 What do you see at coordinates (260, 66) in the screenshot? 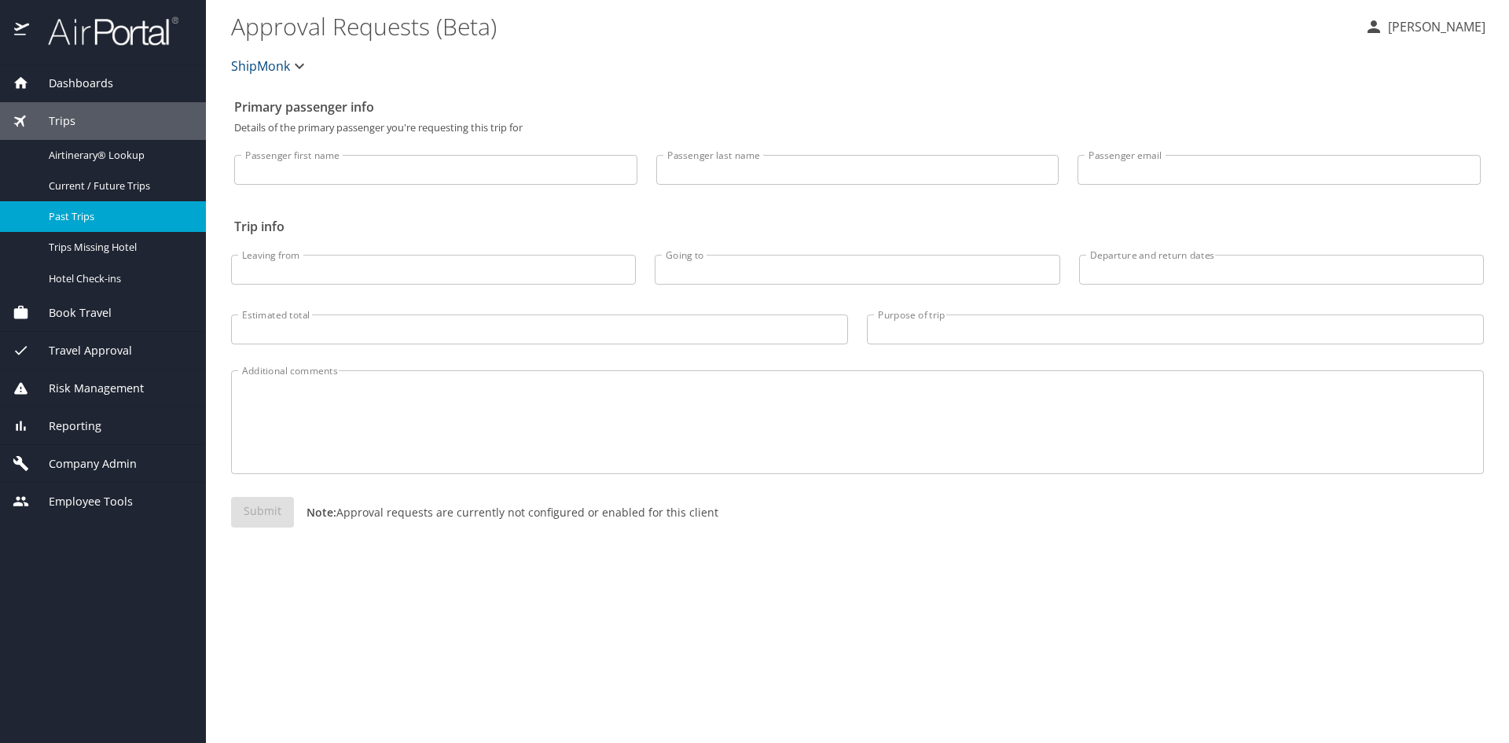
I see `span: ShipMonk` at bounding box center [260, 66].